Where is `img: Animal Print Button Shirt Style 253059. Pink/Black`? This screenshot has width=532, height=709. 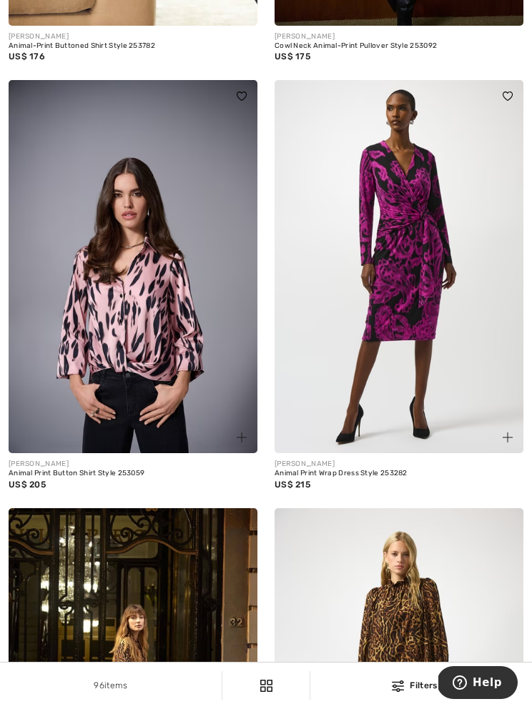 img: Animal Print Button Shirt Style 253059. Pink/Black is located at coordinates (133, 266).